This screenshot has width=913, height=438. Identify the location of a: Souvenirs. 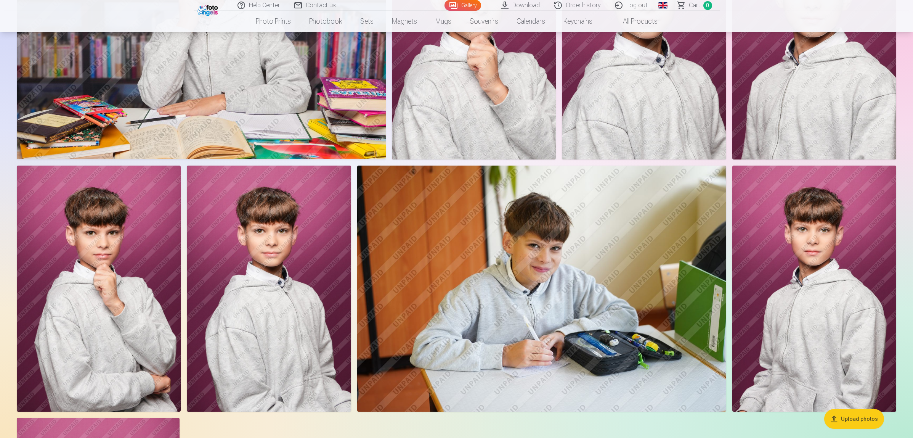
(484, 21).